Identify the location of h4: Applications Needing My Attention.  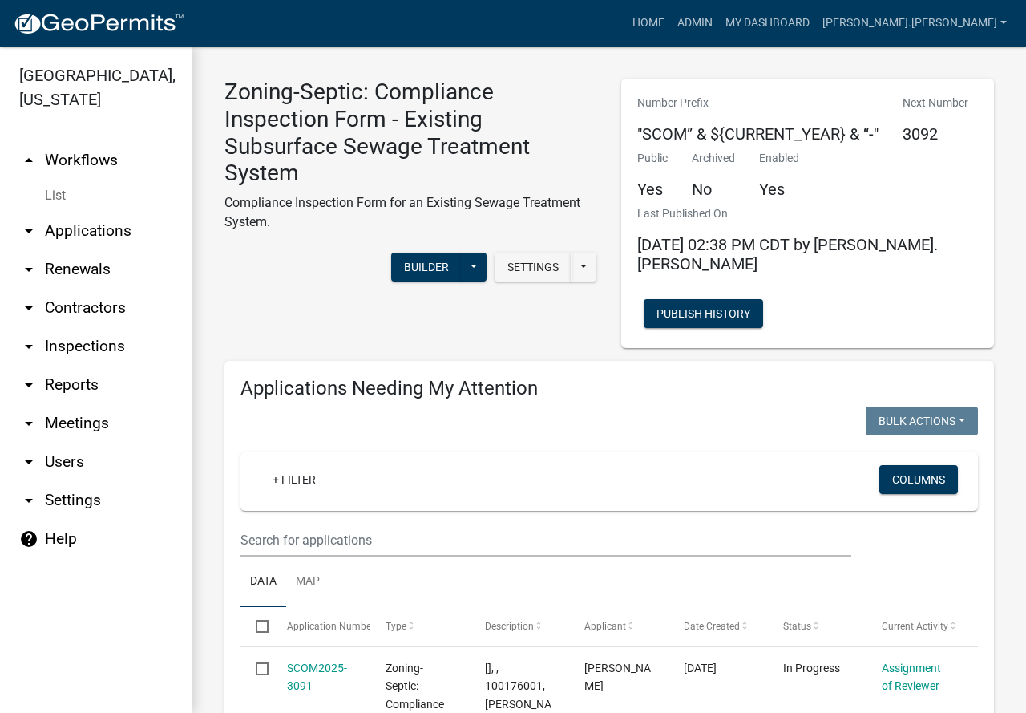
(609, 388).